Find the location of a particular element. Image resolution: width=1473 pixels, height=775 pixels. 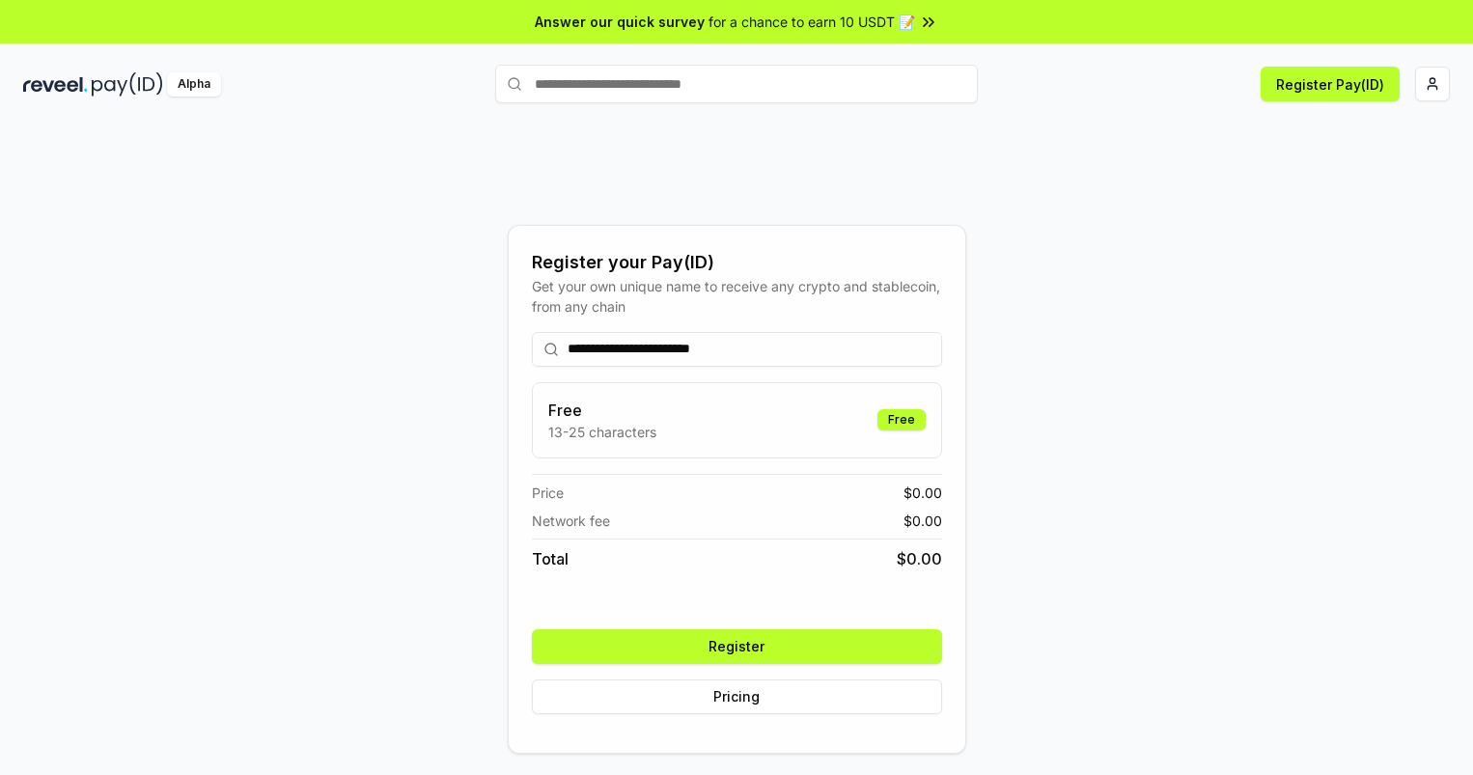

span: for a chance to earn 10 USDT 📝 is located at coordinates (812, 21).